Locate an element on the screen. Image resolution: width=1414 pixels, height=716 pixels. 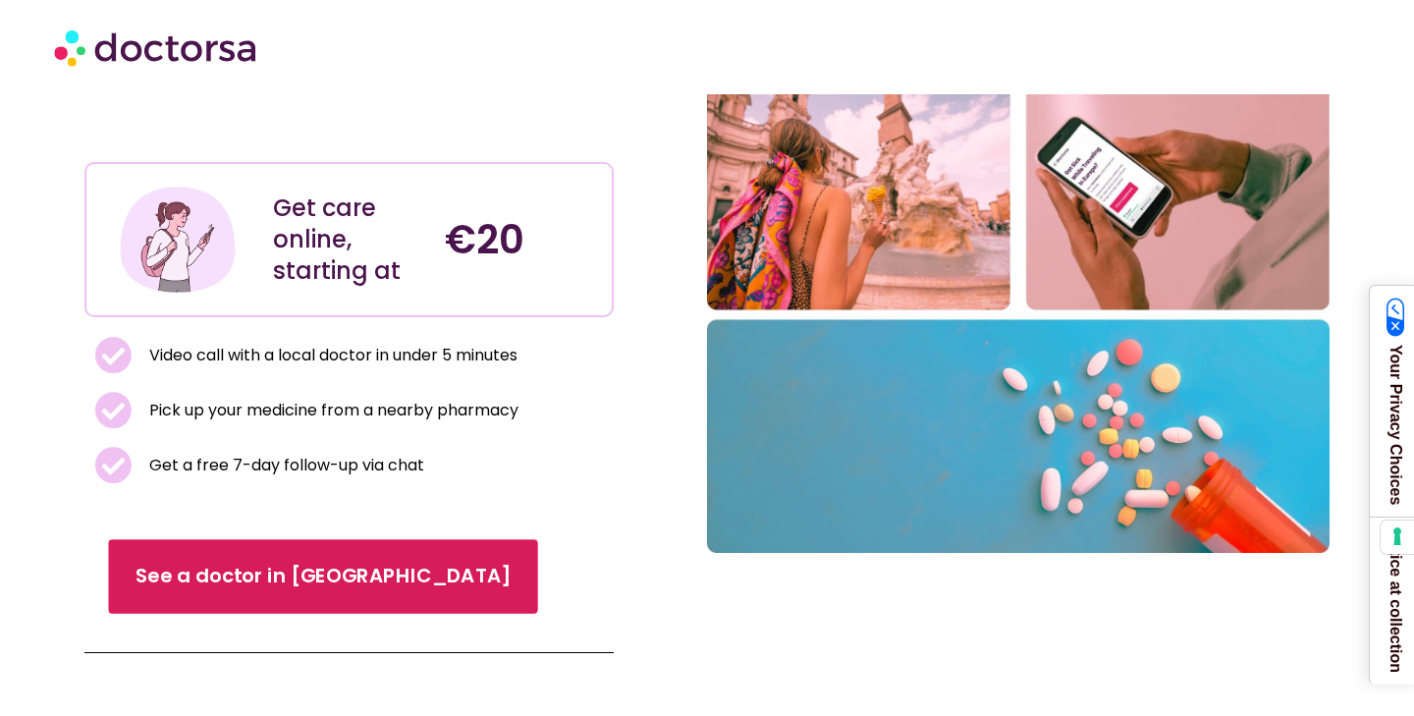
span: Get a free 7-day follow-up via chat is located at coordinates (284, 465).